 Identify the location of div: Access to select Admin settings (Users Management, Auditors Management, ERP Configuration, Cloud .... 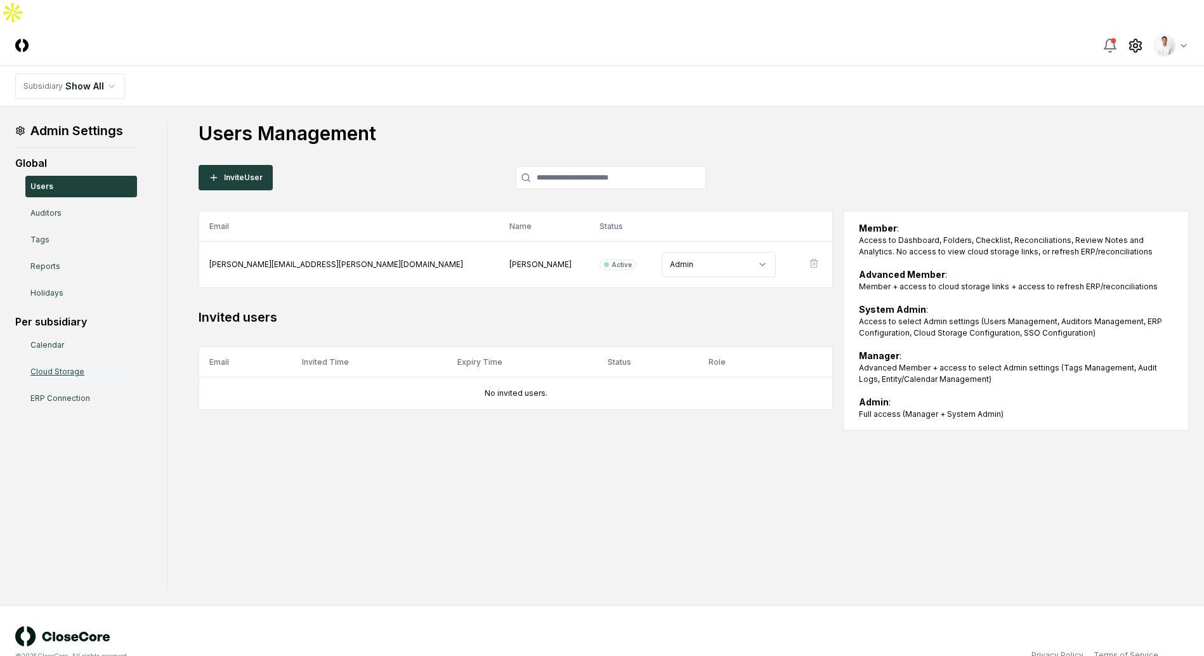
(1015, 327).